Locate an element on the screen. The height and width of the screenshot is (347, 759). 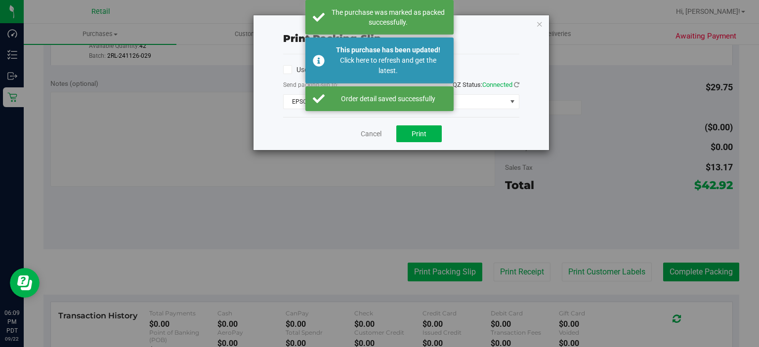
span: QZ Status: is located at coordinates (486, 84).